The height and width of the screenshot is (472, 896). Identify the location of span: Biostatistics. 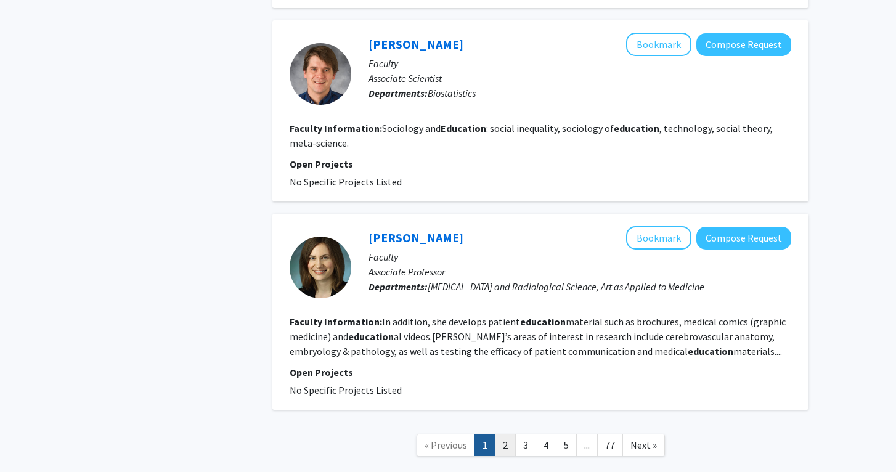
(452, 93).